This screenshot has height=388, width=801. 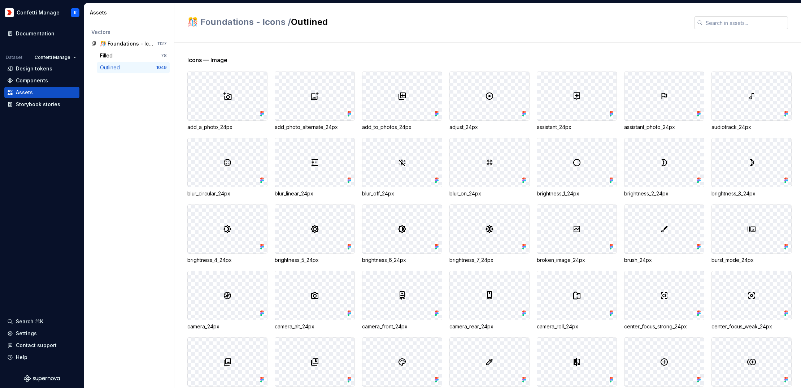 What do you see at coordinates (42, 69) in the screenshot?
I see `a: Design tokens` at bounding box center [42, 69].